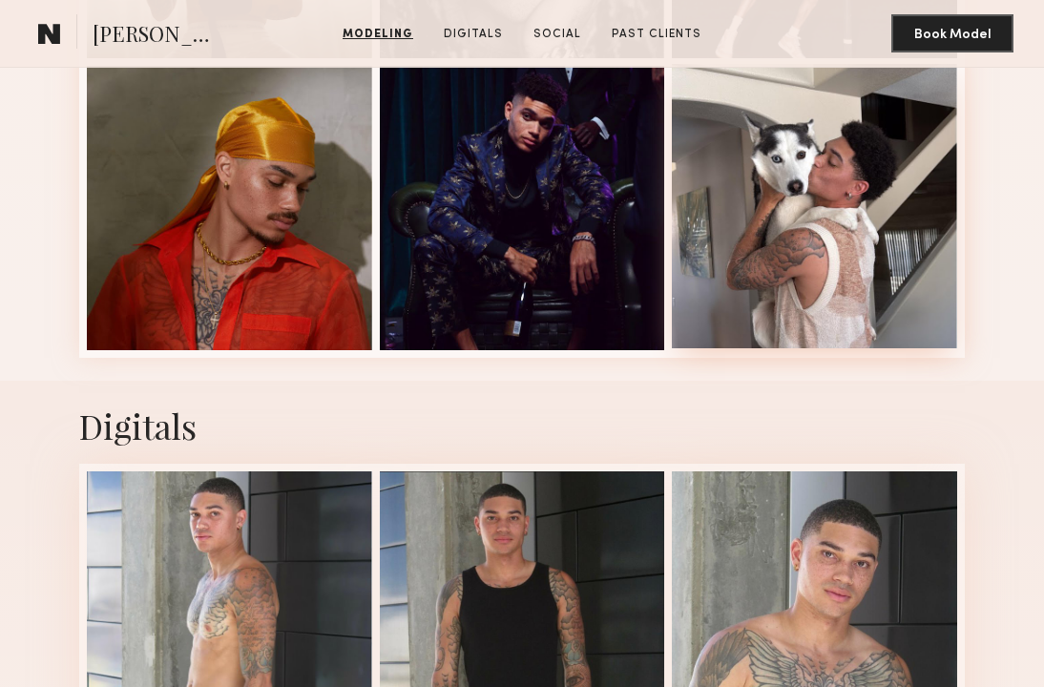  Describe the element at coordinates (952, 33) in the screenshot. I see `button: Book Model` at that location.